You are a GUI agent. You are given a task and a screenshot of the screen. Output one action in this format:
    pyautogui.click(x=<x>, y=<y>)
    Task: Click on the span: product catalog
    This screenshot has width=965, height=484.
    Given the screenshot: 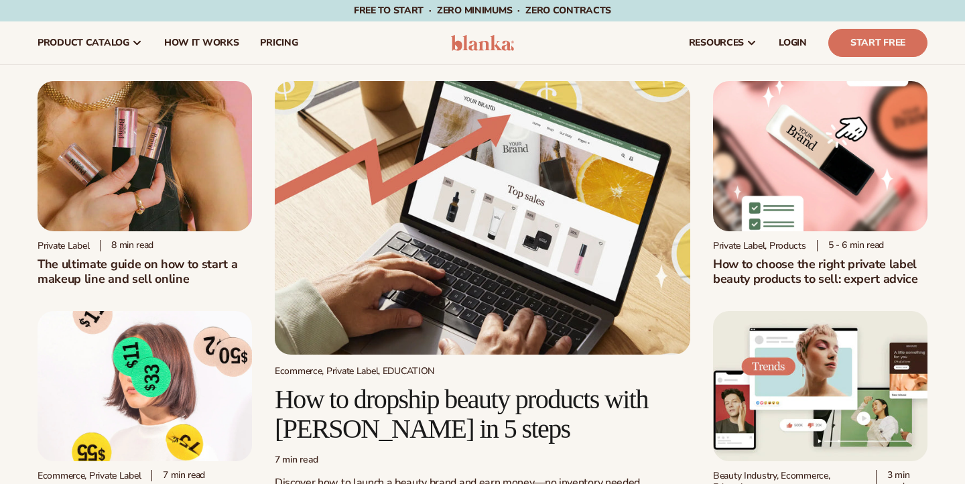 What is the action you would take?
    pyautogui.click(x=83, y=43)
    